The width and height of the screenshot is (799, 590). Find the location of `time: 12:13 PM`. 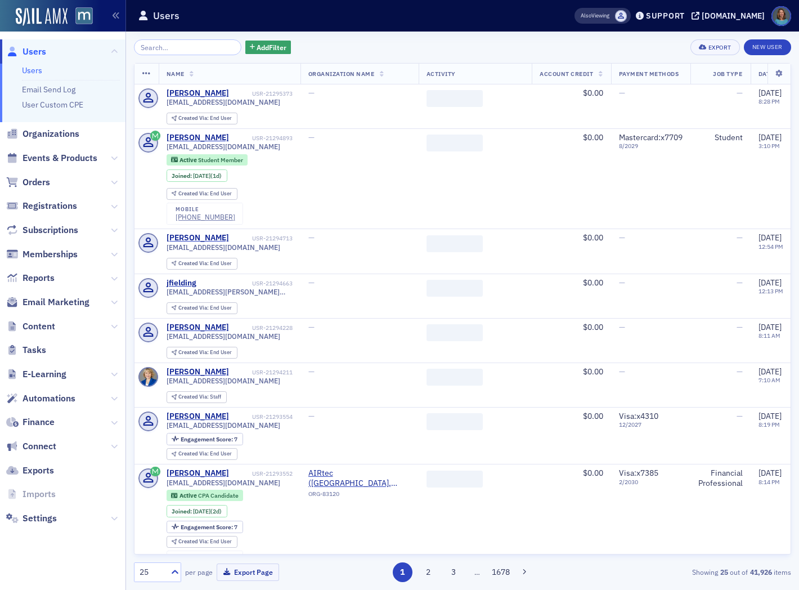

time: 12:13 PM is located at coordinates (771, 291).